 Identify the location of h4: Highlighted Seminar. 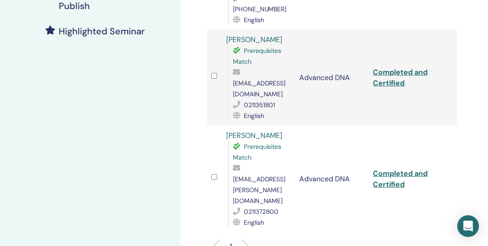
(102, 31).